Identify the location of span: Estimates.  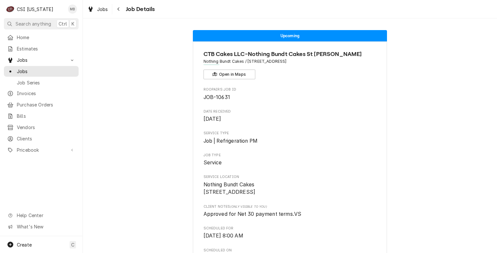
(46, 49).